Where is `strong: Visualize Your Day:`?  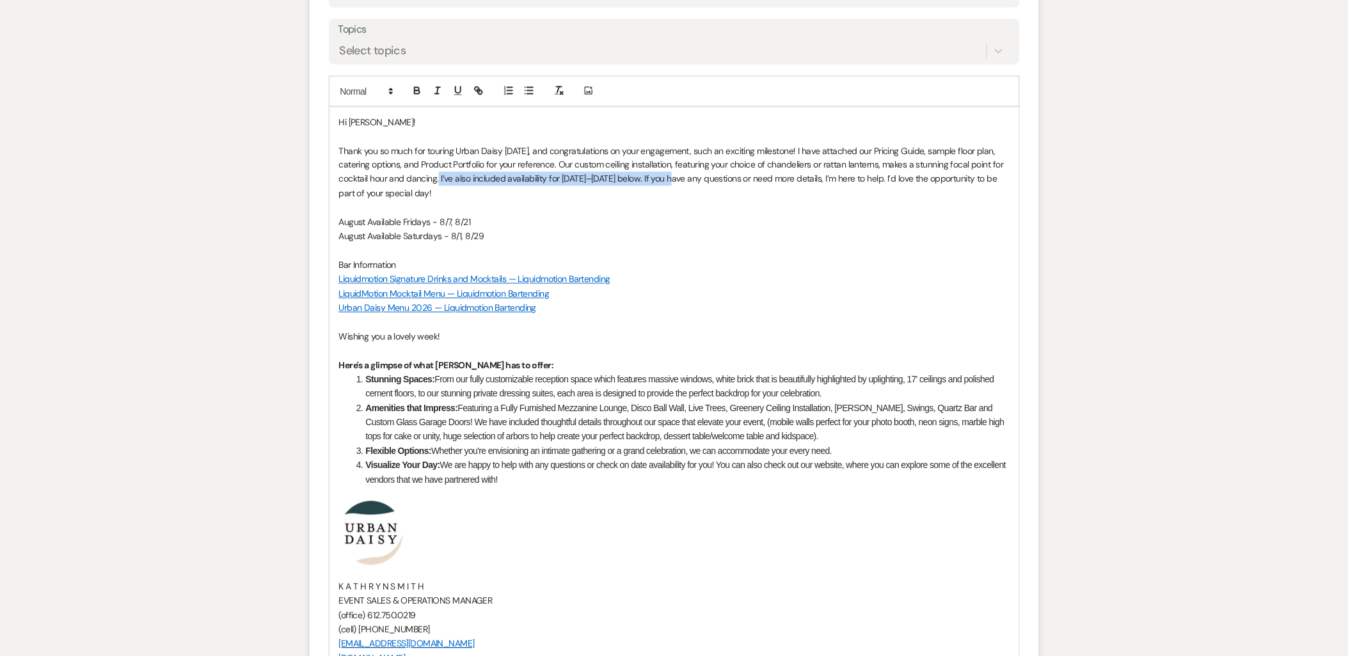
strong: Visualize Your Day: is located at coordinates (403, 466).